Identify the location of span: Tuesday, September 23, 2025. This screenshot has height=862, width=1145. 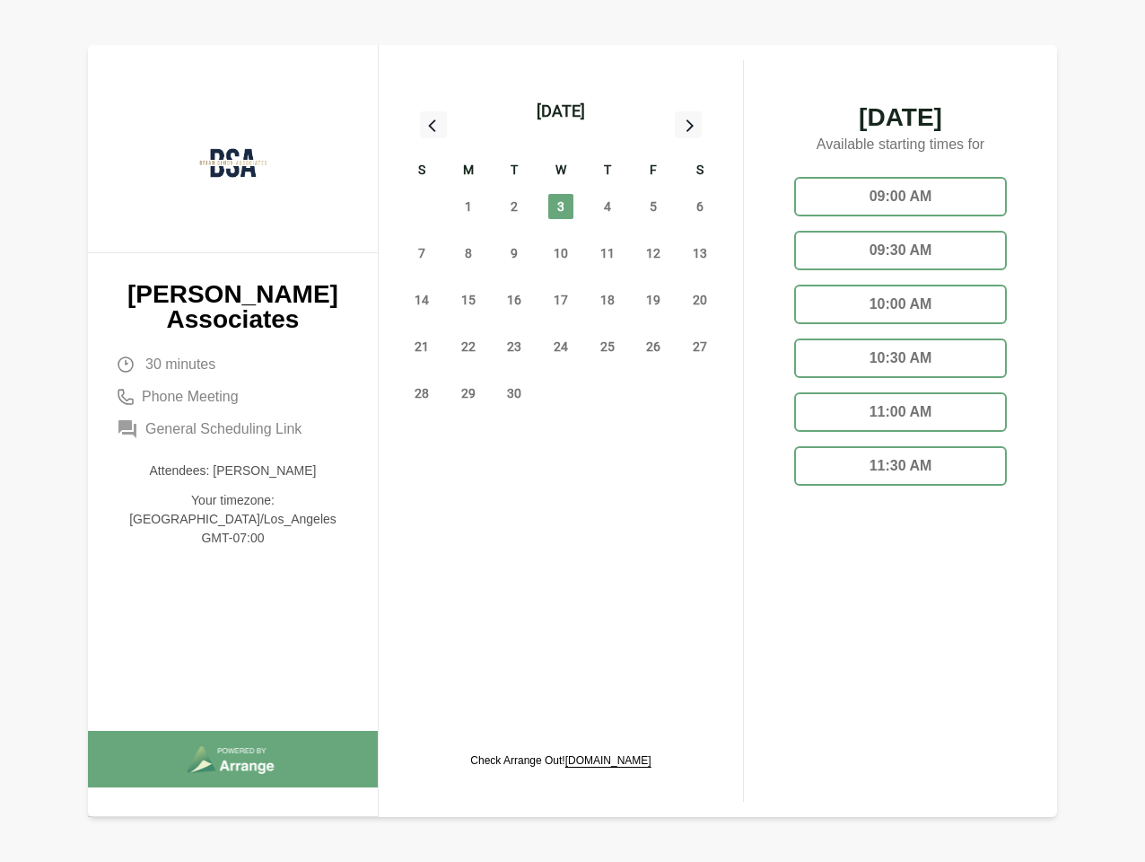
(514, 346).